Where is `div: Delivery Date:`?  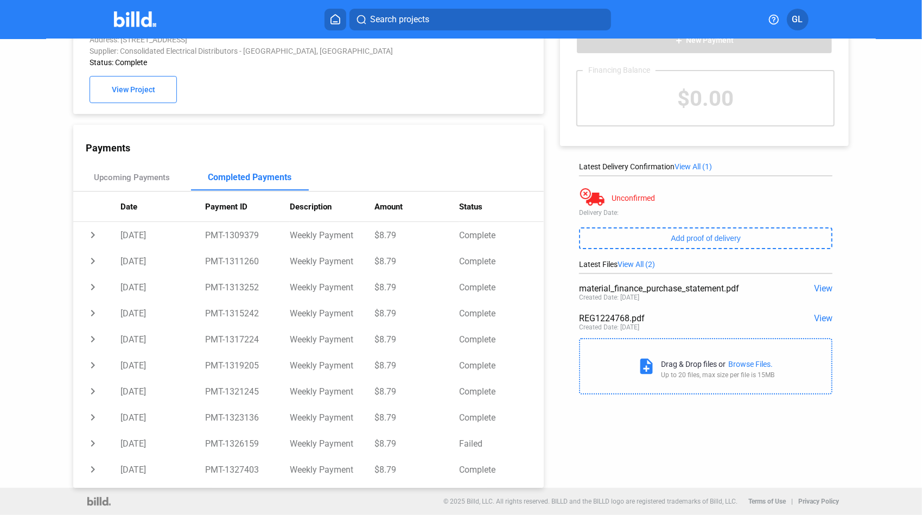
div: Delivery Date: is located at coordinates (706, 213).